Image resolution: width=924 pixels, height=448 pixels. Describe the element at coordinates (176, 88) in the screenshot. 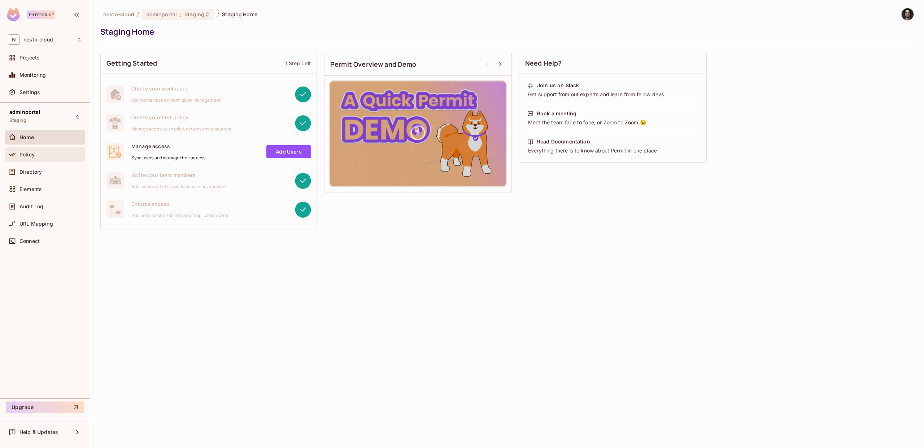

I see `span: Create your workspace` at that location.